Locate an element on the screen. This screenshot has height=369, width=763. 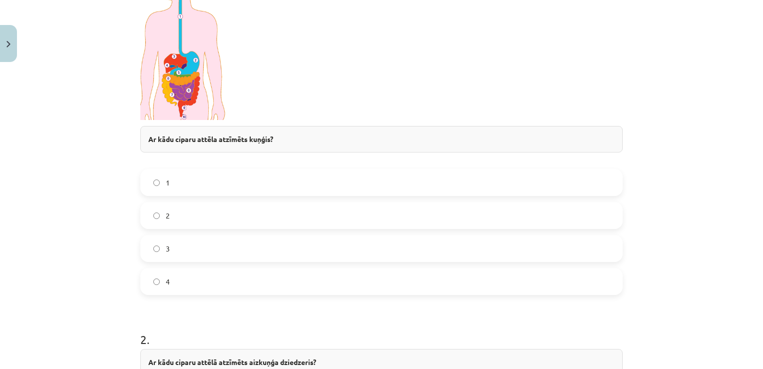
input: 1 is located at coordinates (156, 182).